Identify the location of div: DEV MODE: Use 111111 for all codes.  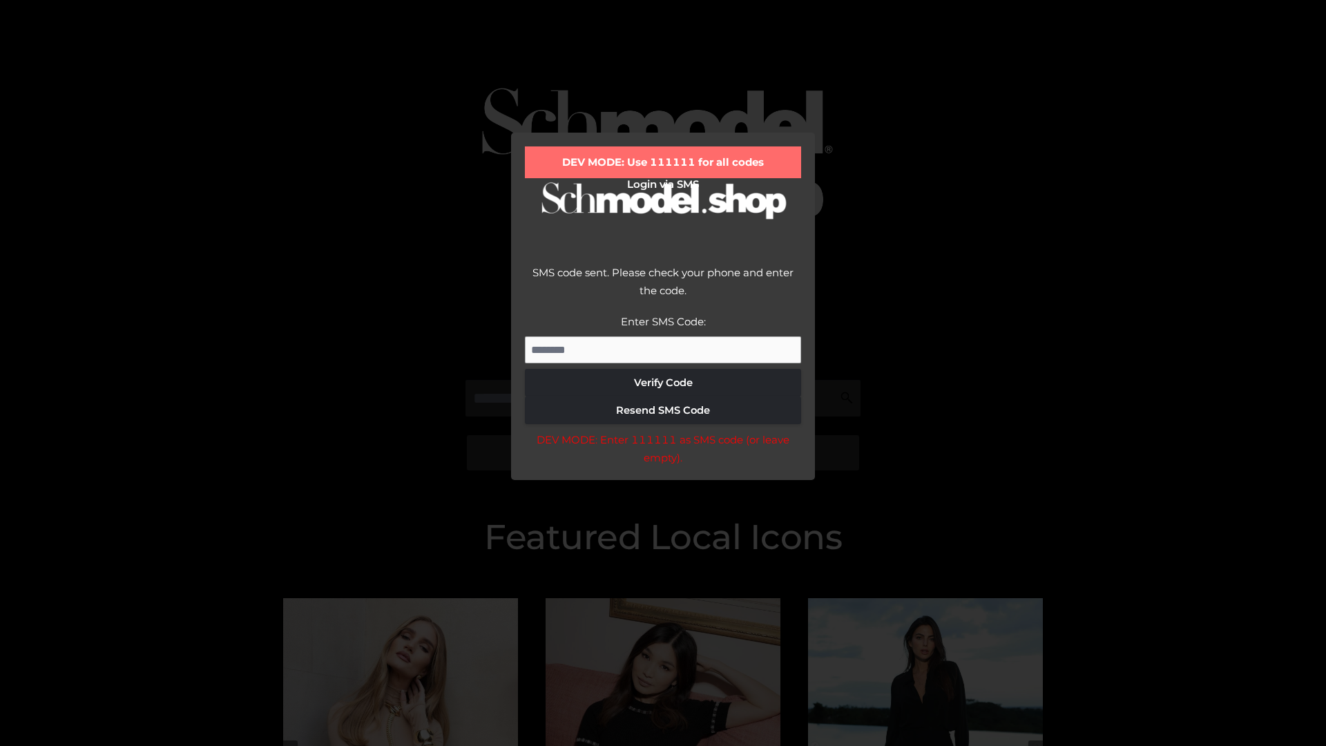
(663, 162).